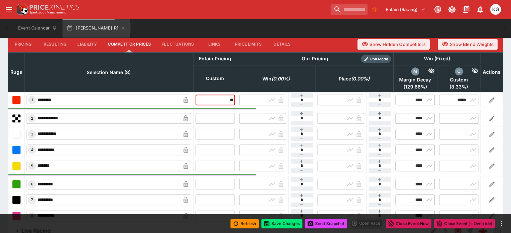 The image size is (511, 233). What do you see at coordinates (495, 9) in the screenshot?
I see `div: Kevin Gutschlag` at bounding box center [495, 9].